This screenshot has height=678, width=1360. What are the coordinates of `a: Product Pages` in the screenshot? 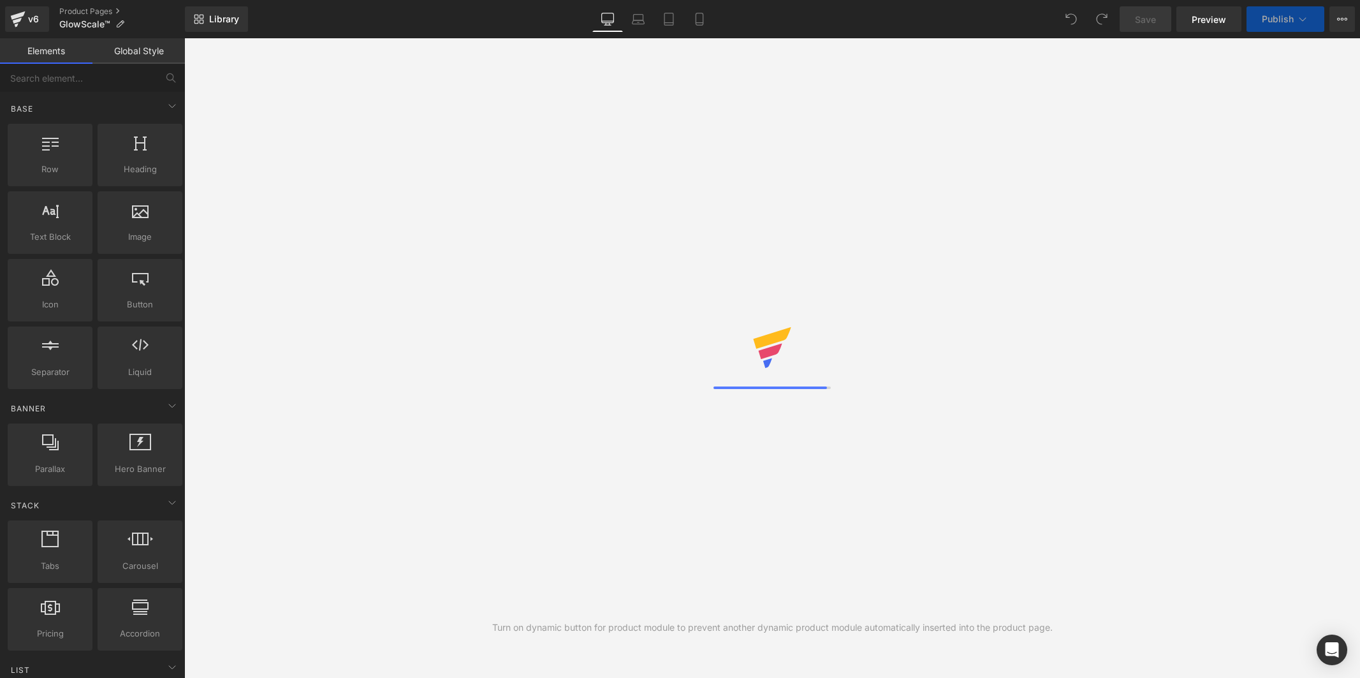 It's located at (122, 11).